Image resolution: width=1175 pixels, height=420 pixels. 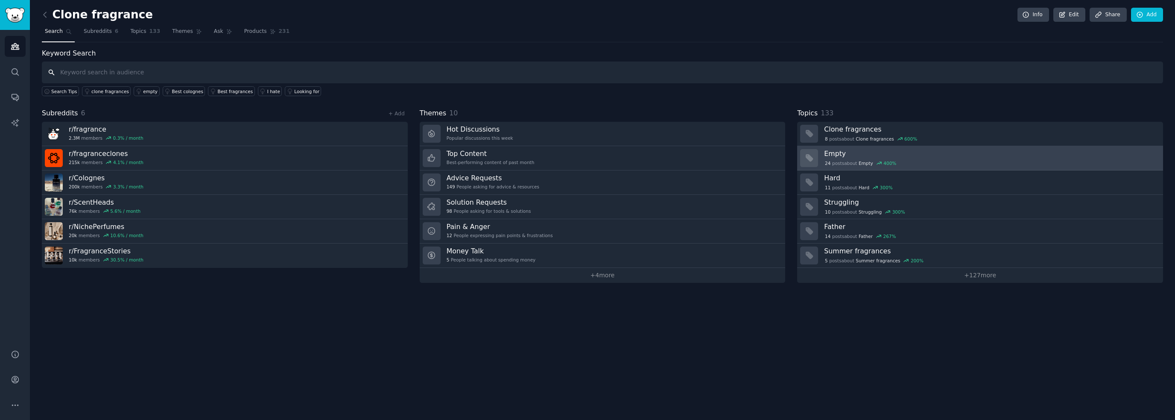 I want to click on div: 5.6 % / month, so click(x=125, y=211).